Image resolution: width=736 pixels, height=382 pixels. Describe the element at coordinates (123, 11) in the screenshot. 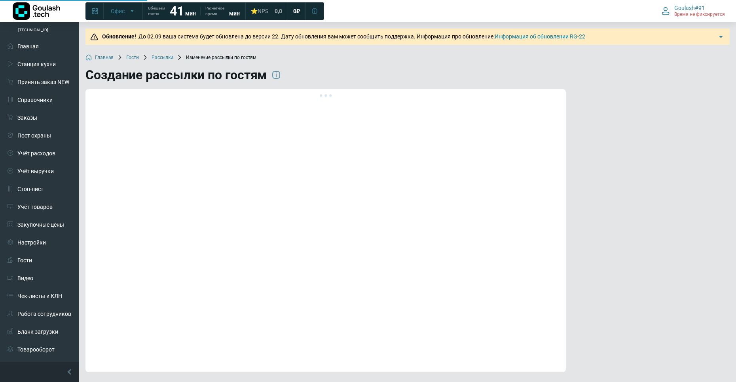

I see `button: Офис` at that location.